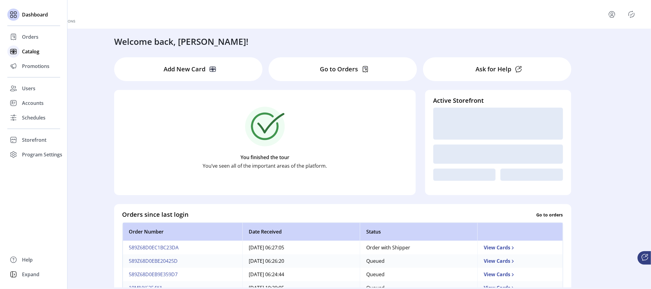 The width and height of the screenshot is (651, 289). What do you see at coordinates (31, 52) in the screenshot?
I see `span: Catalog` at bounding box center [31, 52].